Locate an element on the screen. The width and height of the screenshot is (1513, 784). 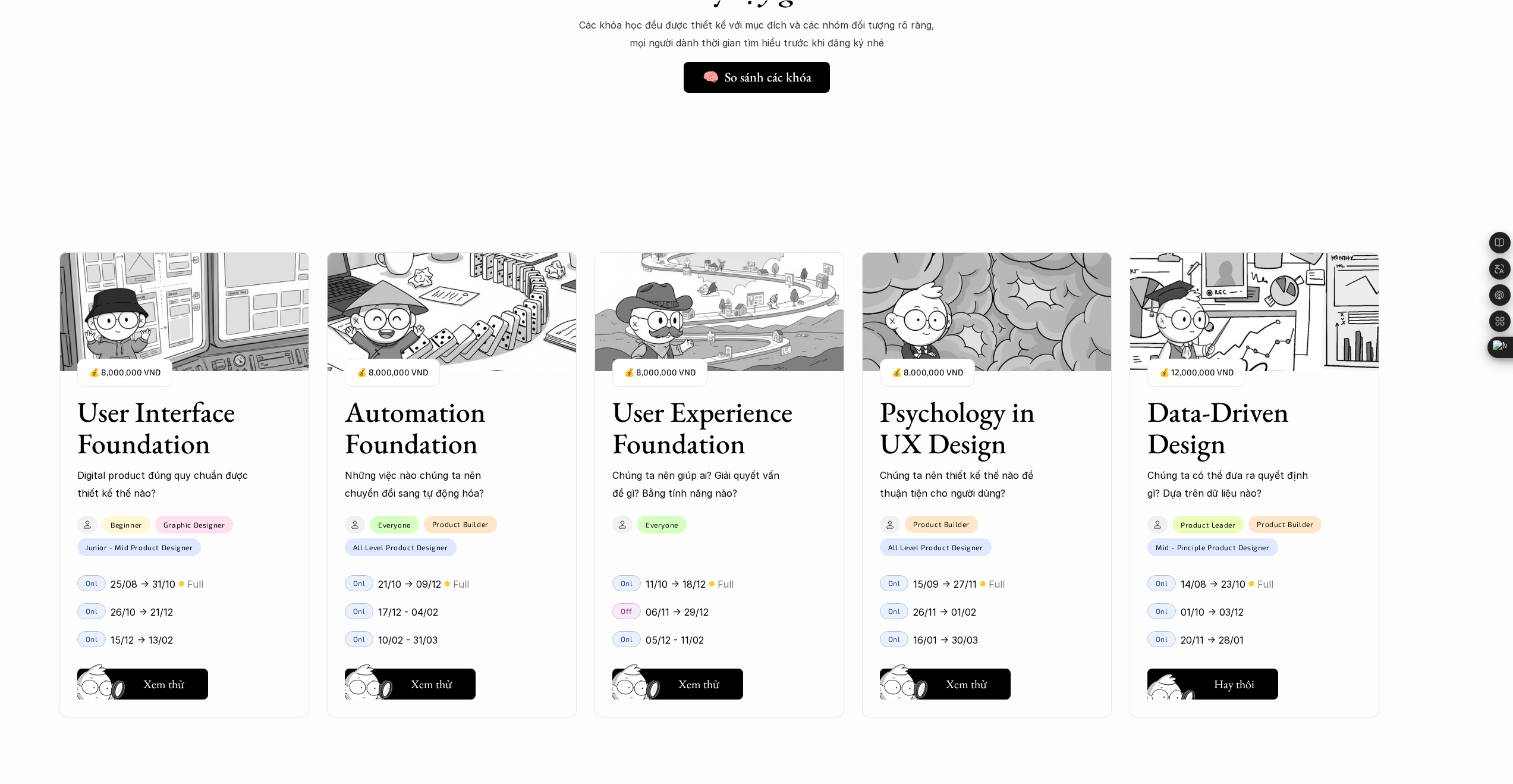
p: Junior - Mid Product Designer is located at coordinates (140, 546).